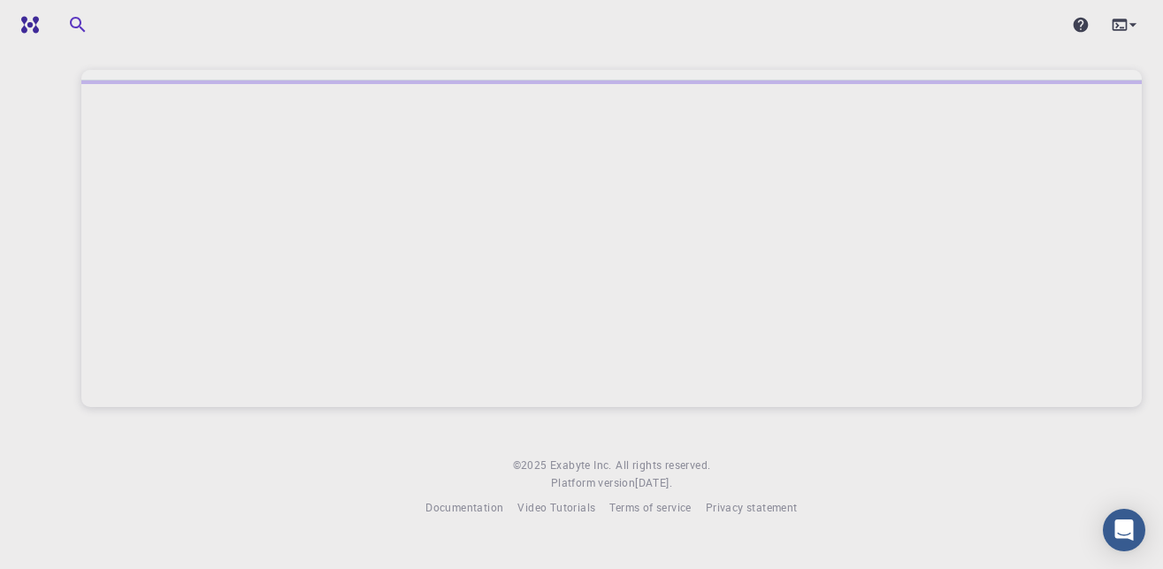  Describe the element at coordinates (581, 465) in the screenshot. I see `a: Exabyte Inc.` at that location.